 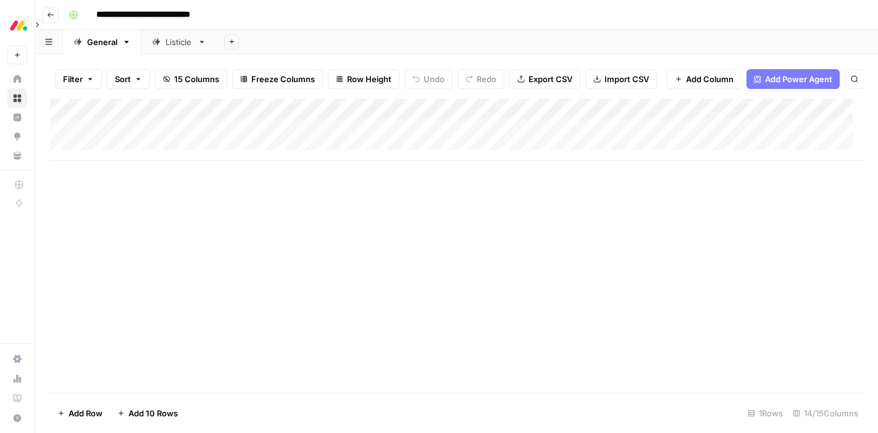 What do you see at coordinates (627, 79) in the screenshot?
I see `span: Import CSV` at bounding box center [627, 79].